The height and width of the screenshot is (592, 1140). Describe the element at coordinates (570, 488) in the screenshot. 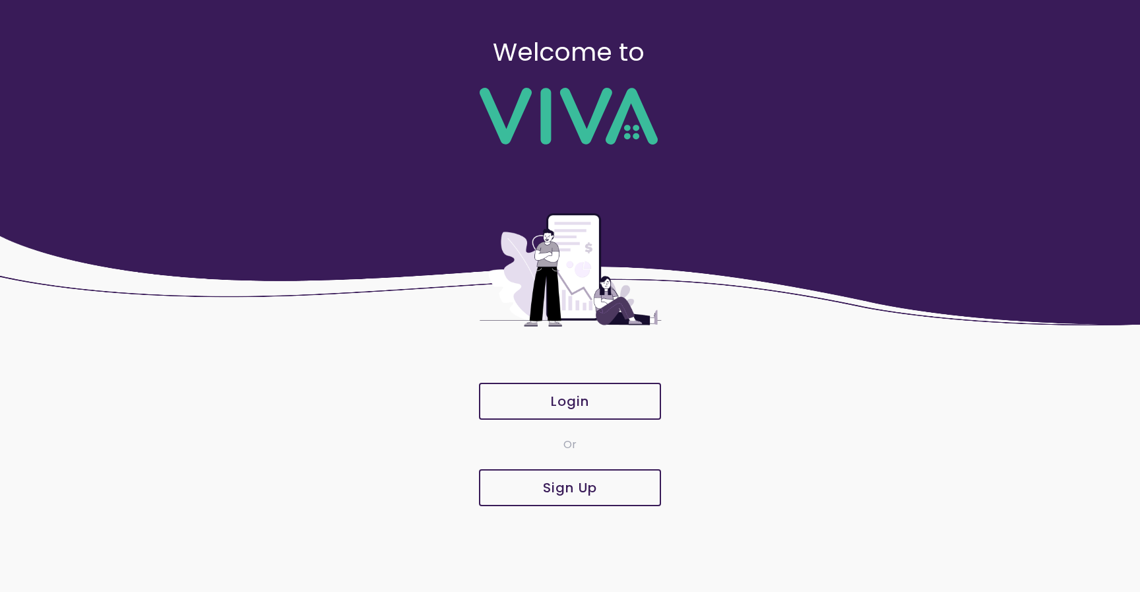

I see `a: Sign Up` at that location.